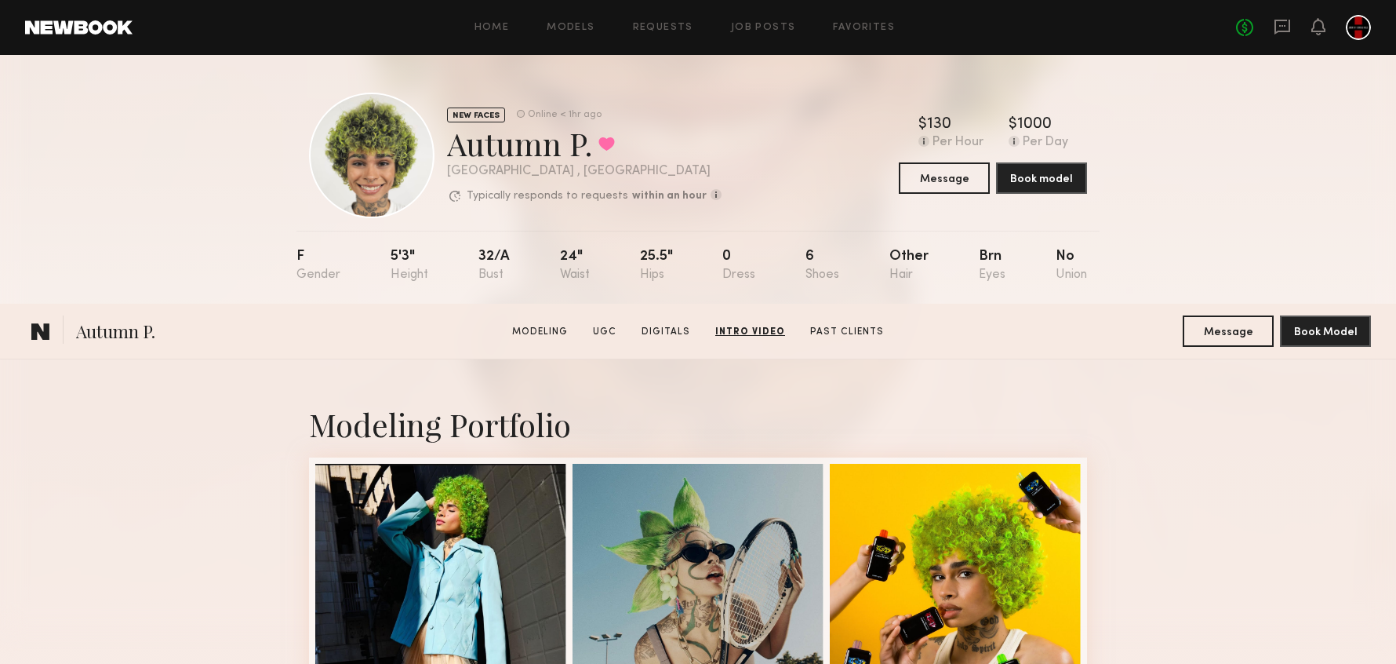 The width and height of the screenshot is (1396, 664). Describe the element at coordinates (1046, 143) in the screenshot. I see `div: Per Day` at that location.